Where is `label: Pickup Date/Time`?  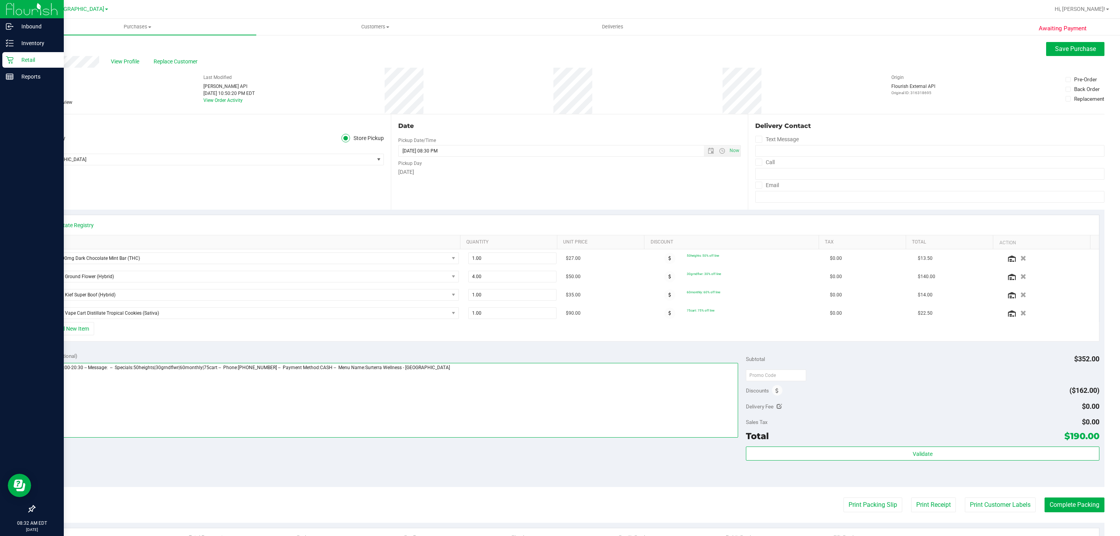 label: Pickup Date/Time is located at coordinates (417, 140).